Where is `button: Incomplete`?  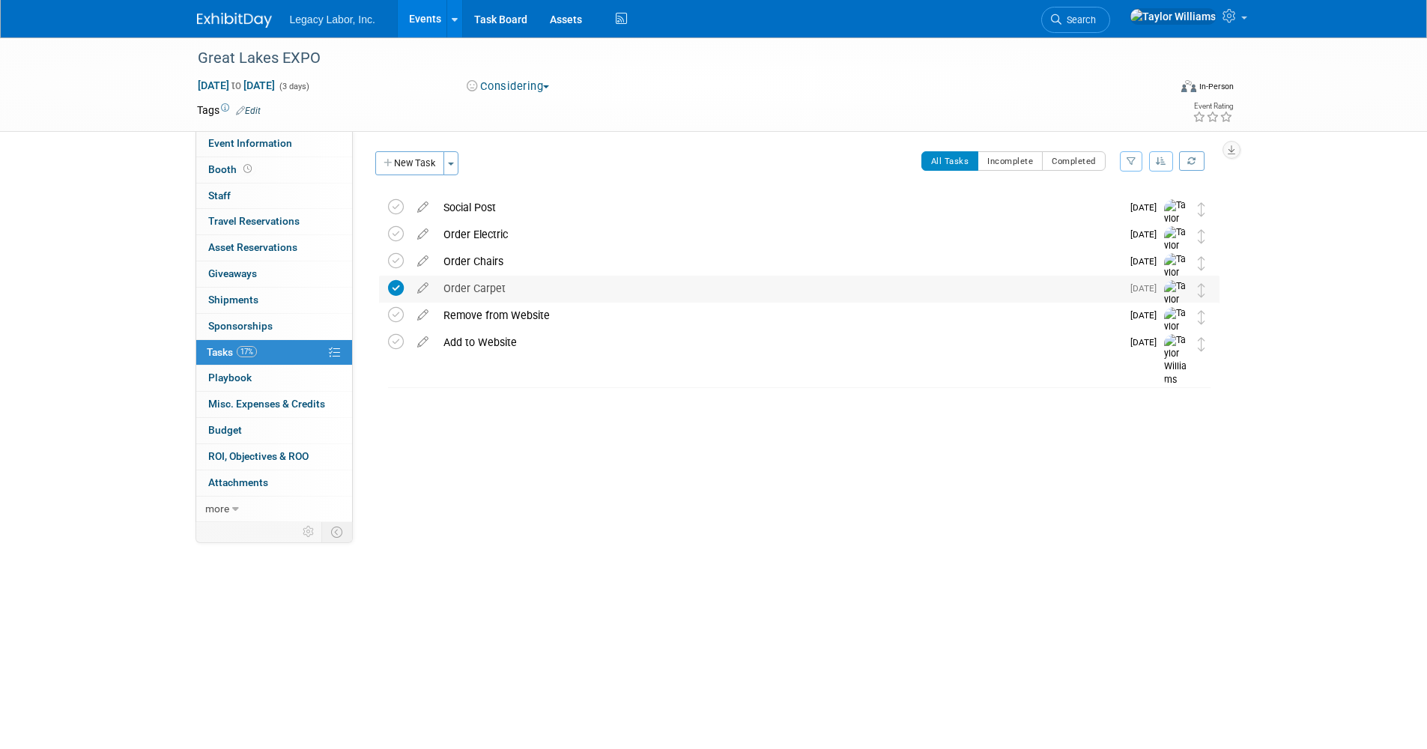
button: Incomplete is located at coordinates (1010, 161).